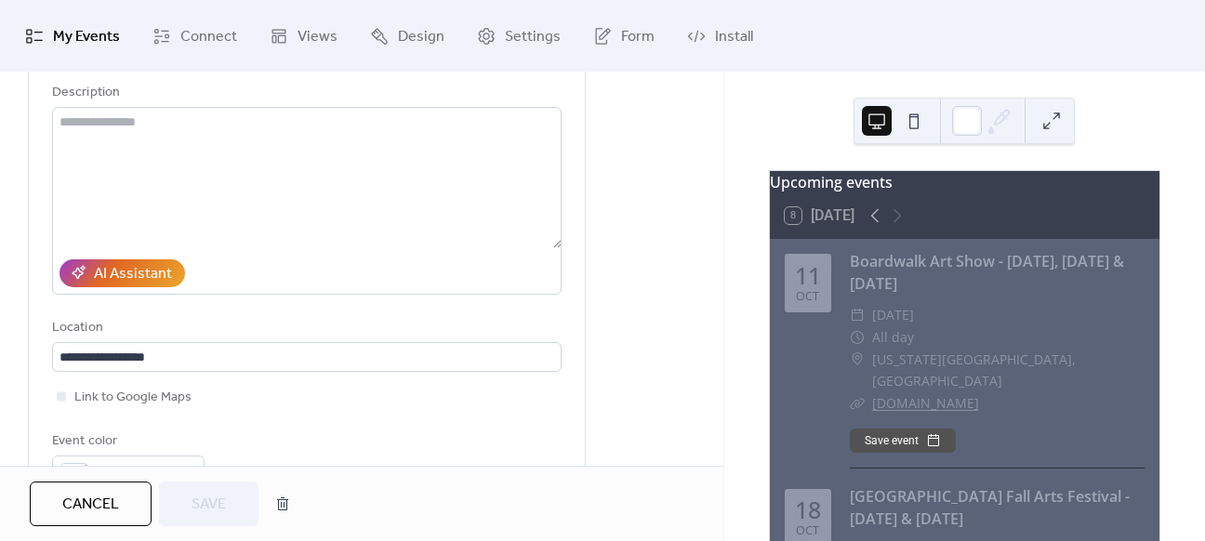 The image size is (1205, 541). I want to click on a: My Events, so click(73, 35).